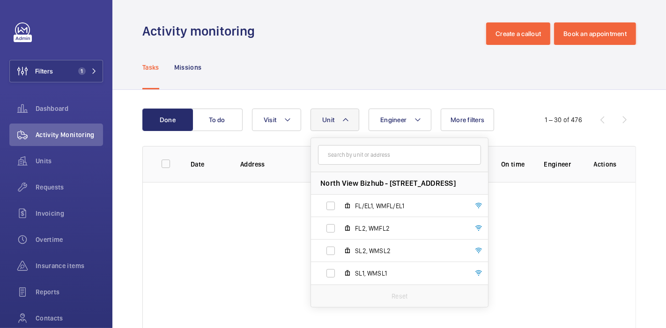 This screenshot has width=666, height=328. What do you see at coordinates (561, 164) in the screenshot?
I see `p: Engineer` at bounding box center [561, 164].